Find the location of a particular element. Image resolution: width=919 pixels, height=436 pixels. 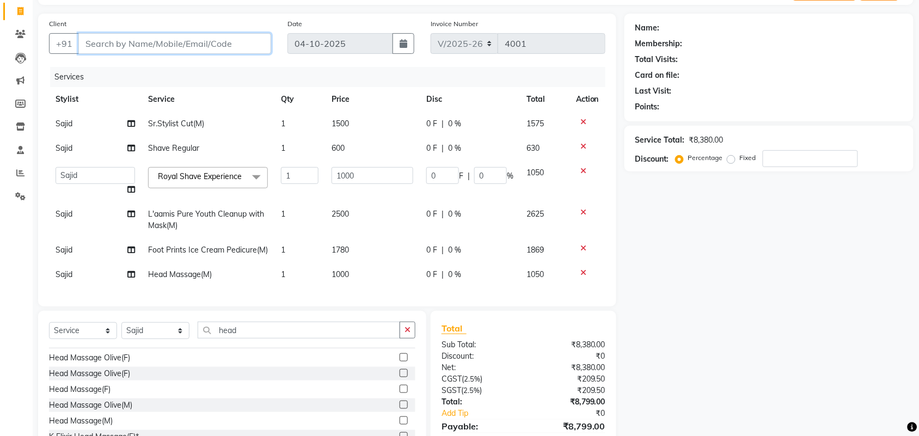

div: Head Massage(F) is located at coordinates (79, 389).